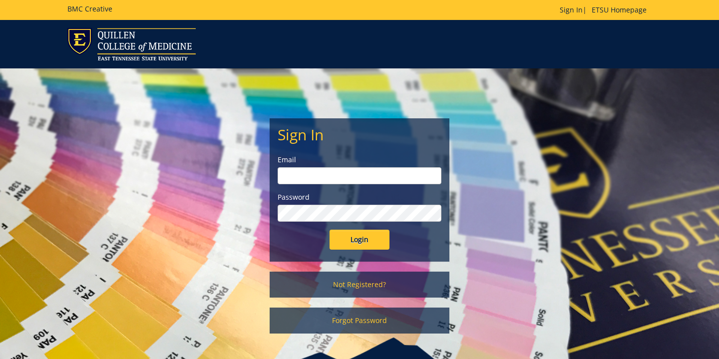 This screenshot has height=359, width=719. I want to click on a: Forgot Password, so click(360, 321).